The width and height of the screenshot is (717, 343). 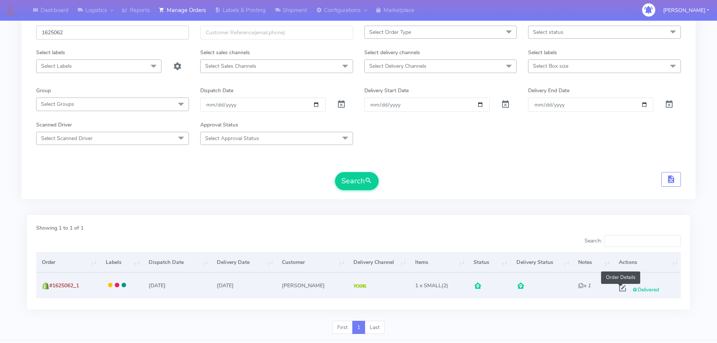 What do you see at coordinates (632, 241) in the screenshot?
I see `label: Search:` at bounding box center [632, 241].